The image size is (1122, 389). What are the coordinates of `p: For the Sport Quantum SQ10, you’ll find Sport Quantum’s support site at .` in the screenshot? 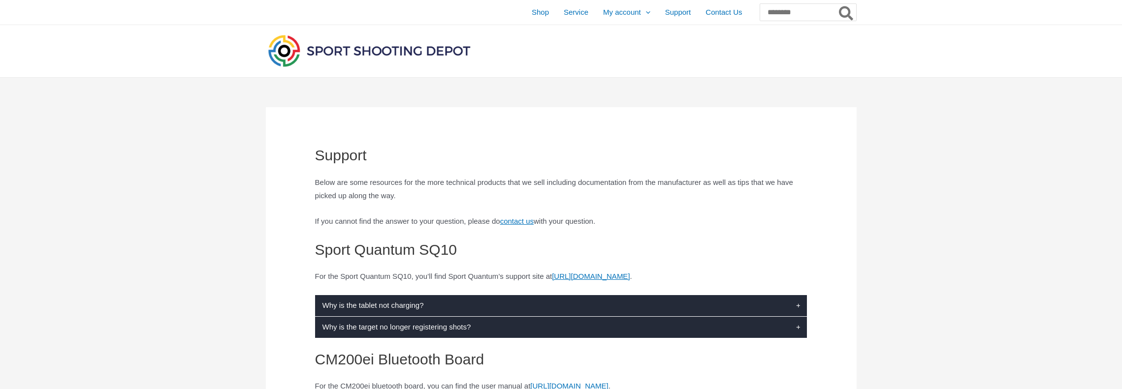 It's located at (561, 277).